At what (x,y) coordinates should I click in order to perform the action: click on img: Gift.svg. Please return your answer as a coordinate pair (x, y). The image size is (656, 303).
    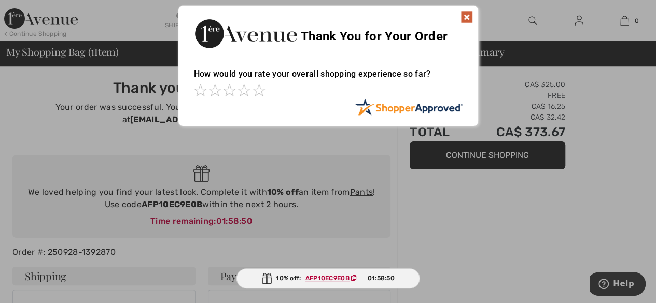
    Looking at the image, I should click on (267, 279).